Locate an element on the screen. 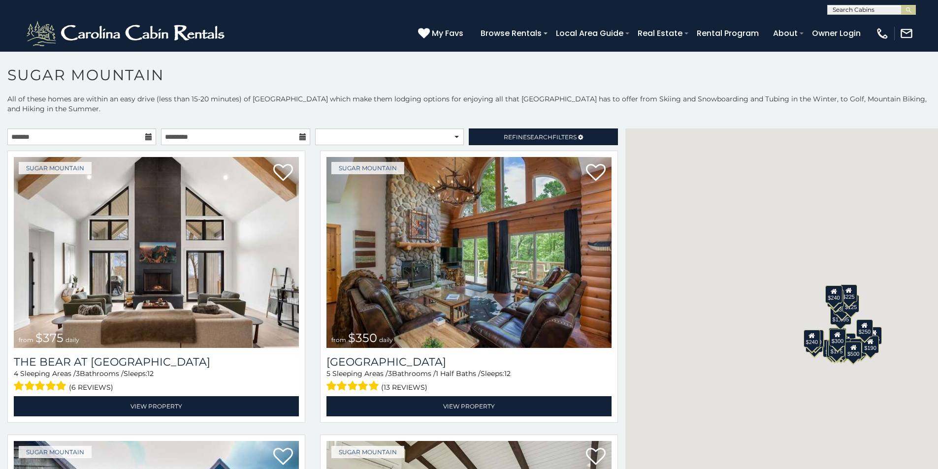  a: The Bear At Sugar Mountain from $375 daily is located at coordinates (156, 253).